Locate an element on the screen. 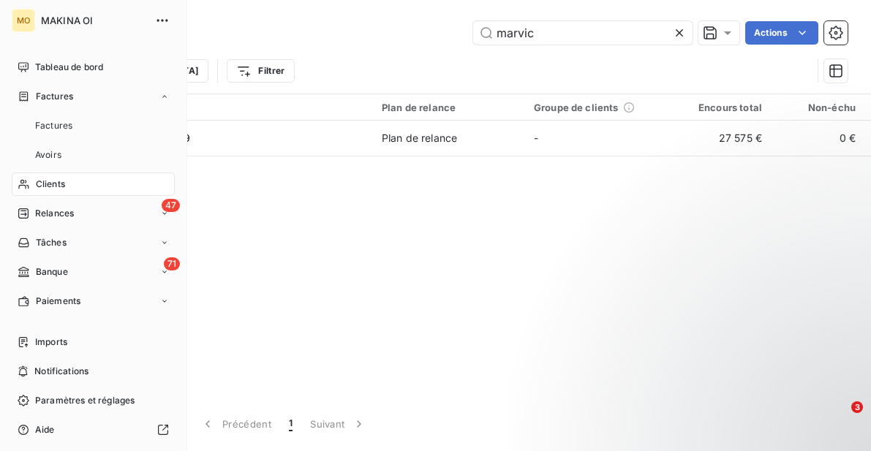 This screenshot has width=871, height=451. a: Paramètres et réglages is located at coordinates (93, 401).